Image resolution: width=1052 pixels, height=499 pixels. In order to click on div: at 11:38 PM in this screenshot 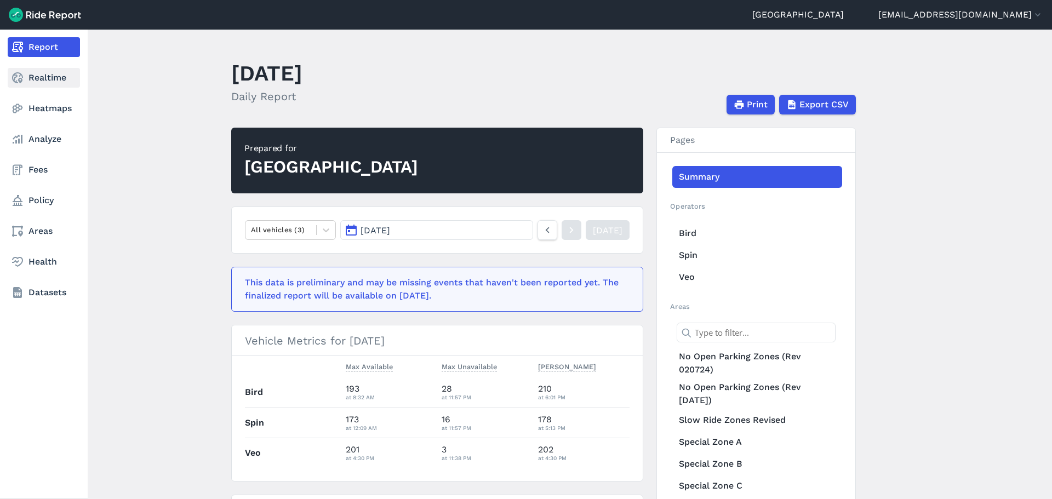, I will do `click(486, 458)`.